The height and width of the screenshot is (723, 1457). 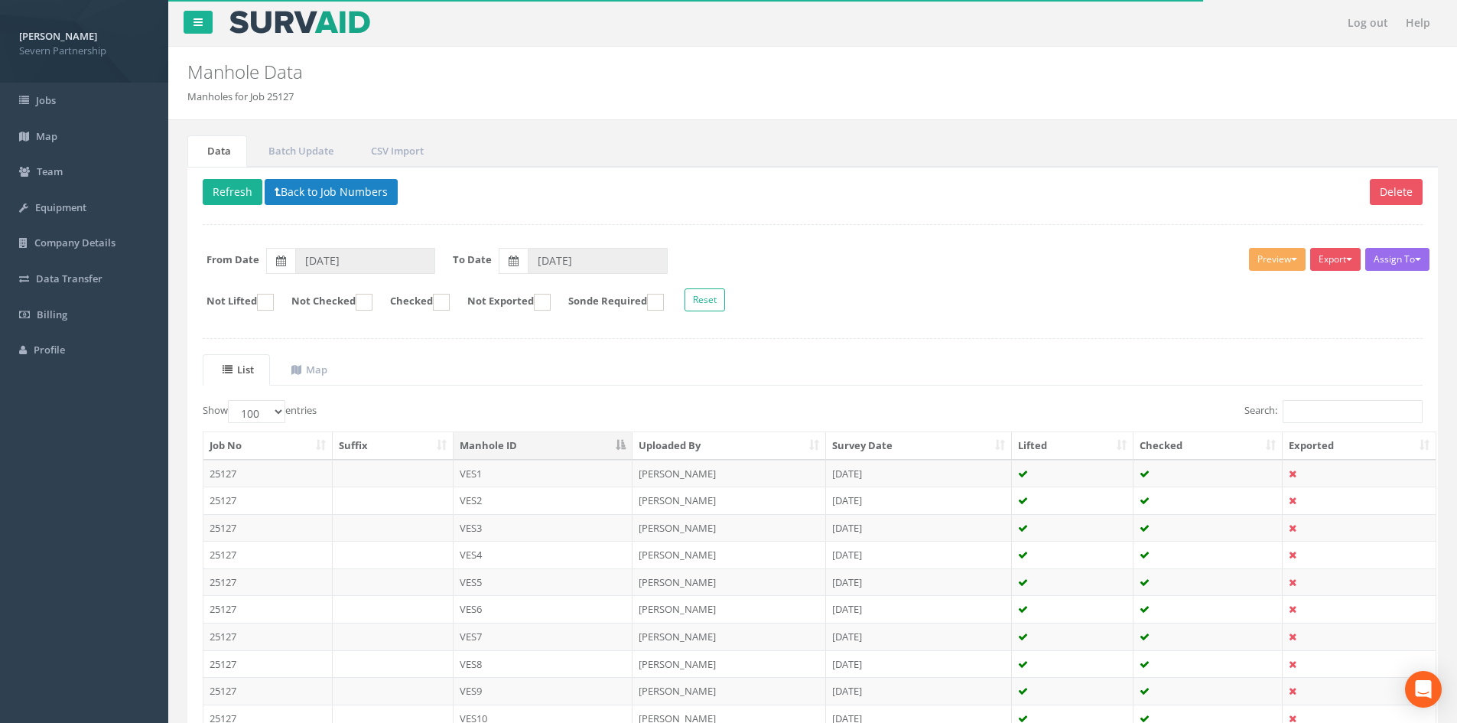 What do you see at coordinates (324, 302) in the screenshot?
I see `label: Not Checked` at bounding box center [324, 302].